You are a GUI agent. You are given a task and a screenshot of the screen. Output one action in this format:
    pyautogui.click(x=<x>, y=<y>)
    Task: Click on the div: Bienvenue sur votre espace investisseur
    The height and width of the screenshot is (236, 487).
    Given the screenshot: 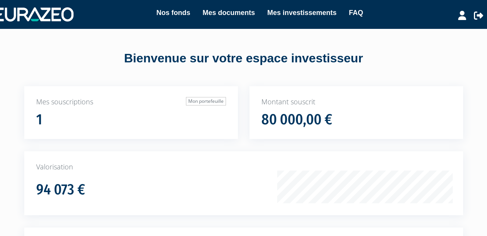 What is the action you would take?
    pyautogui.click(x=243, y=58)
    